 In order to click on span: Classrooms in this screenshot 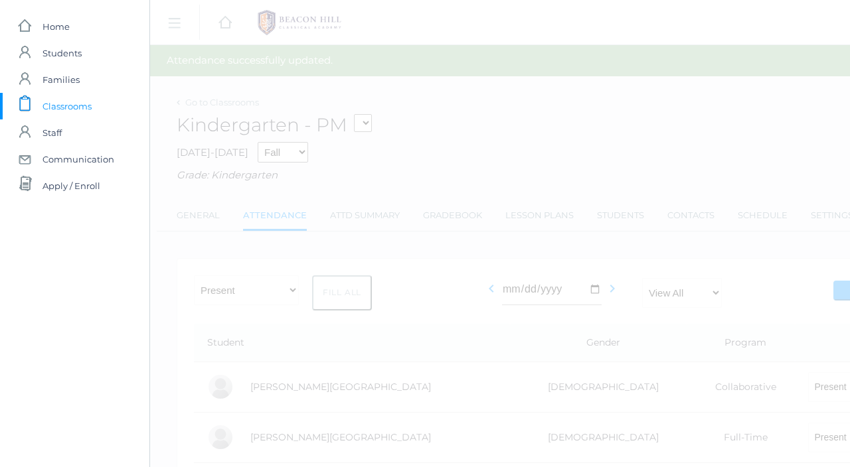, I will do `click(67, 106)`.